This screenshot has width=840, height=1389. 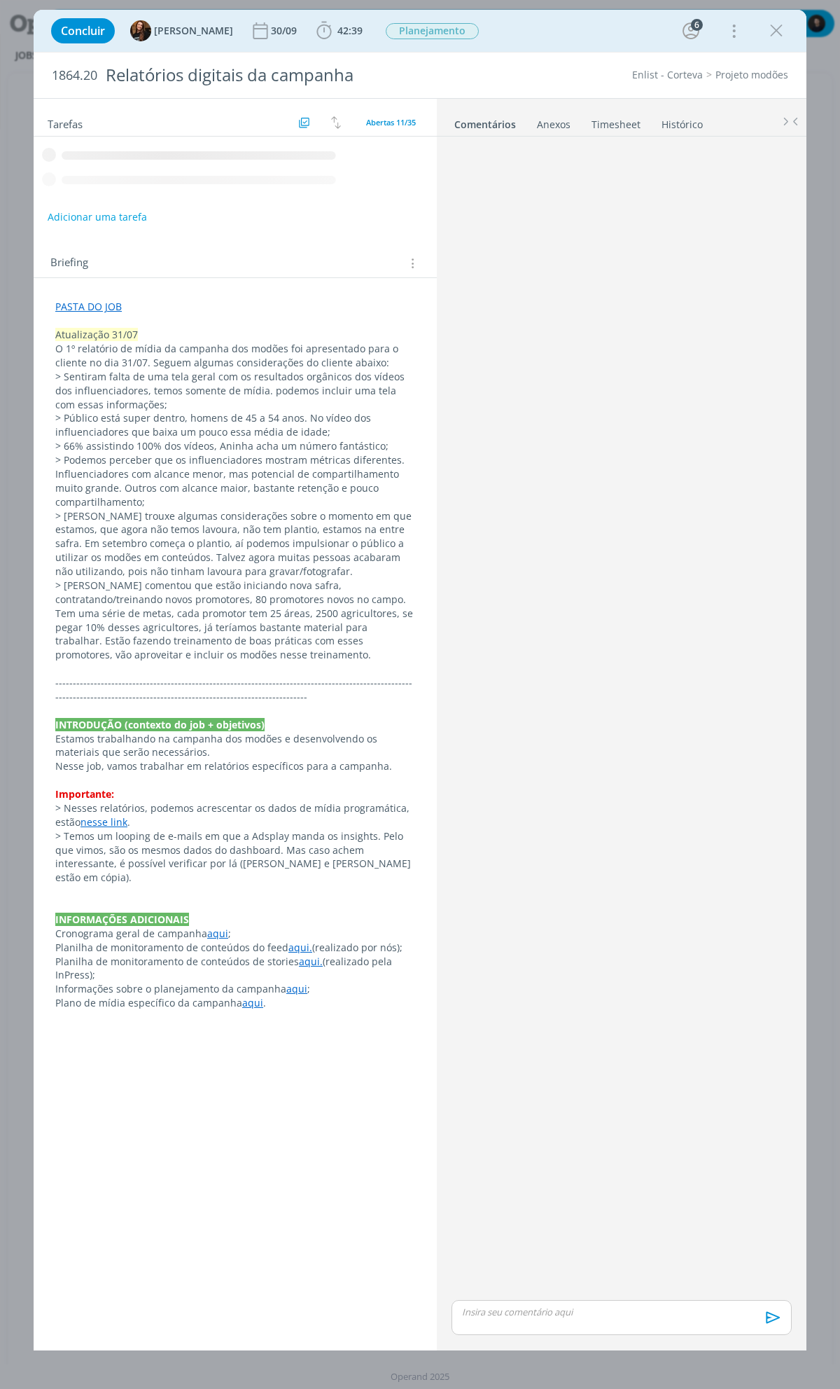 What do you see at coordinates (235, 933) in the screenshot?
I see `p: Cronograma geral de campanha ;` at bounding box center [235, 933].